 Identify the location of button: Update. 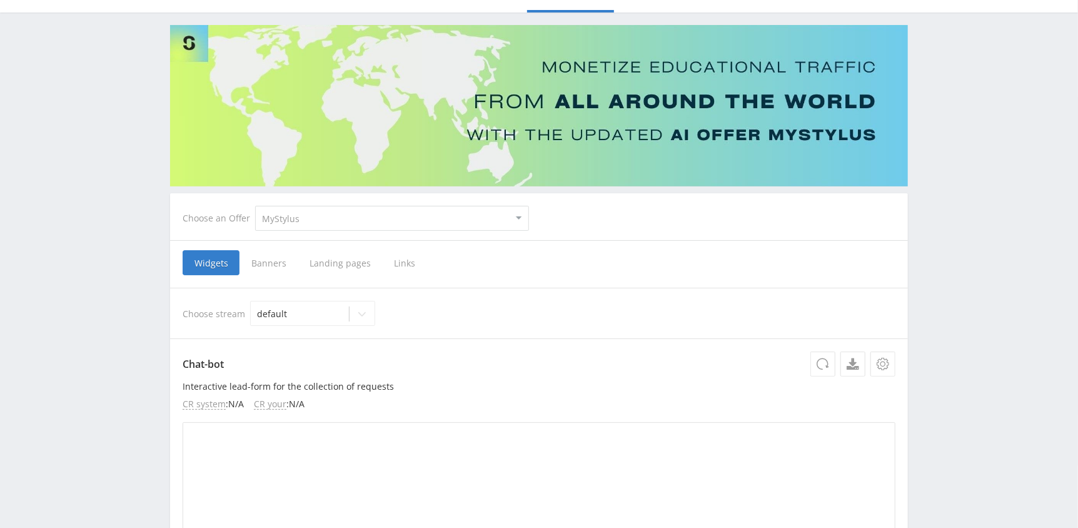
(823, 364).